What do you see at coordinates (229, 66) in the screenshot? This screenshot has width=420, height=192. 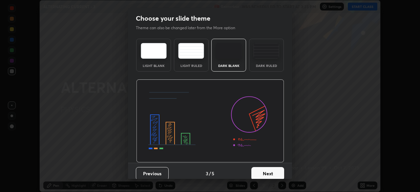 I see `div: Dark Blank` at bounding box center [229, 66].